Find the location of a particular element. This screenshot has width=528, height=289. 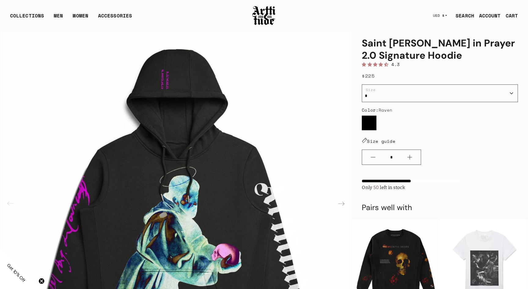

span: USD $ is located at coordinates (439, 16).